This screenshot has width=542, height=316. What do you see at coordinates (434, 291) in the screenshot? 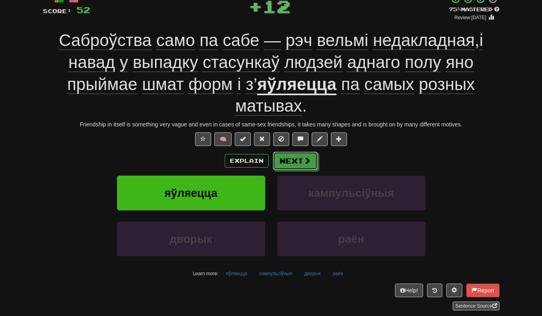
I see `button: Round history (alt+y)` at bounding box center [434, 291].